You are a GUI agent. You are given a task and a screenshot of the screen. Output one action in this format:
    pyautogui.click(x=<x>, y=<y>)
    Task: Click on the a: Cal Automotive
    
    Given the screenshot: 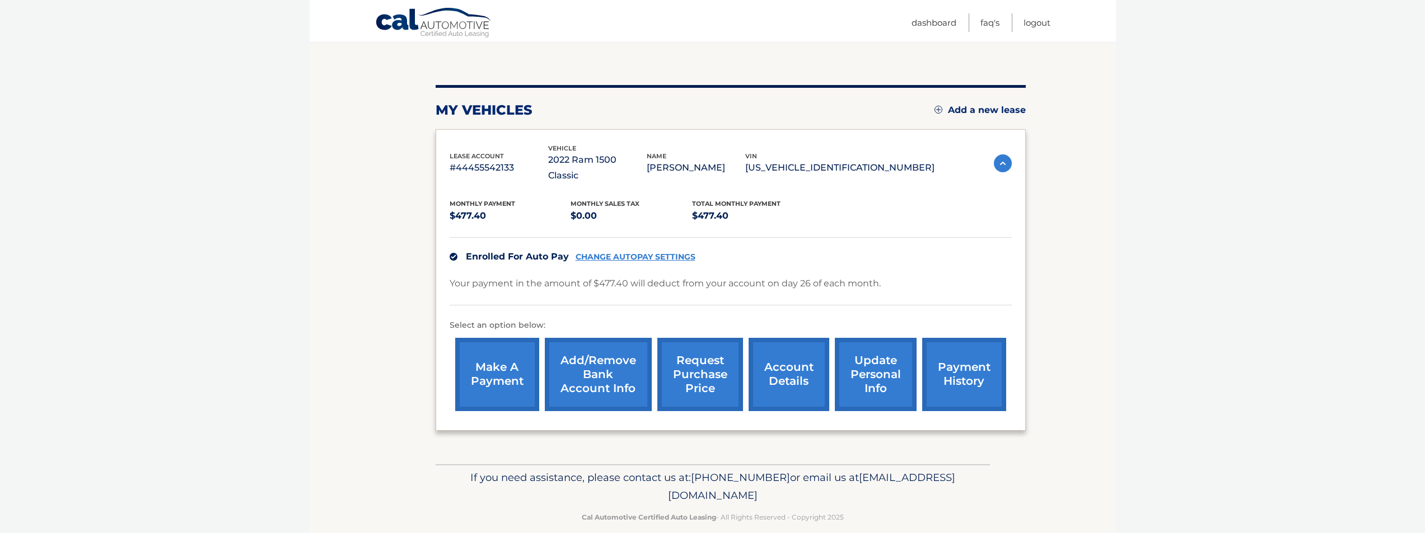 What is the action you would take?
    pyautogui.click(x=434, y=24)
    